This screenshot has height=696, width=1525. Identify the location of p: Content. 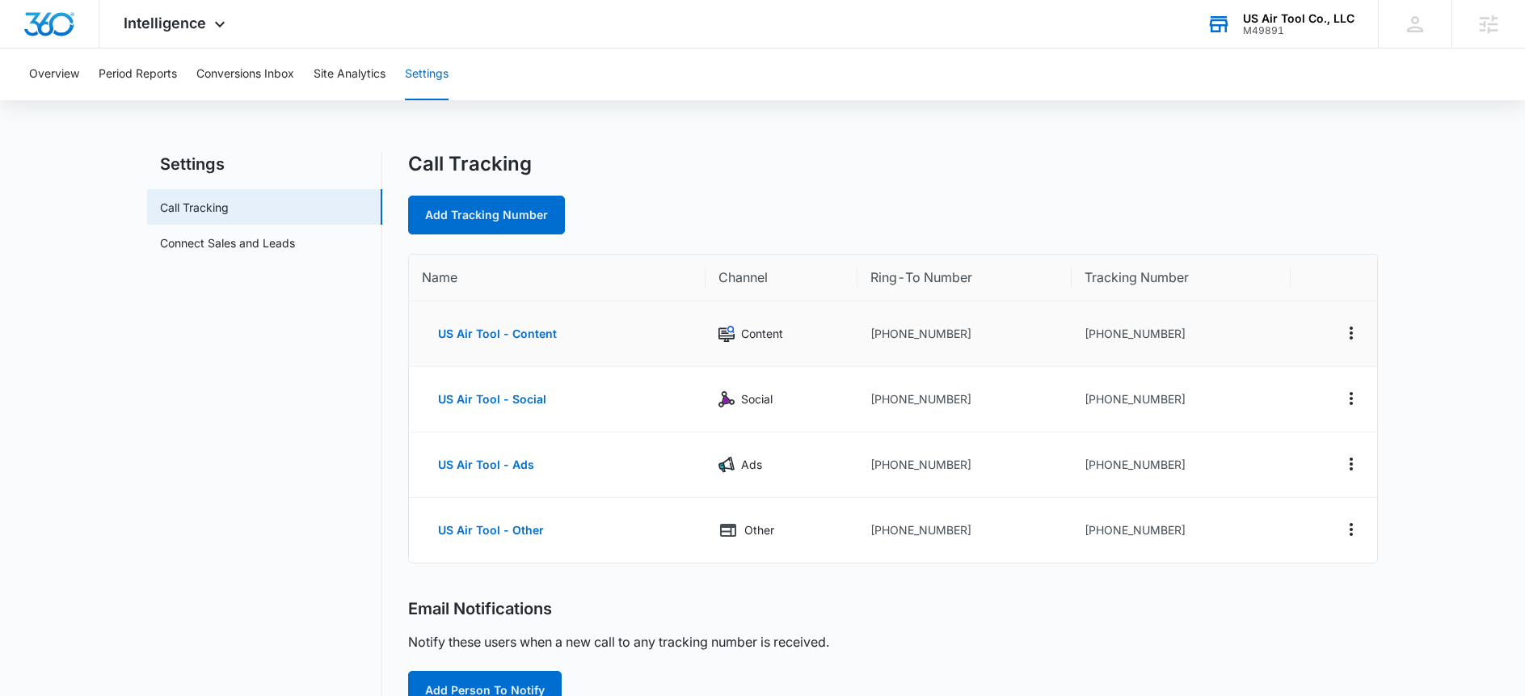
(762, 334).